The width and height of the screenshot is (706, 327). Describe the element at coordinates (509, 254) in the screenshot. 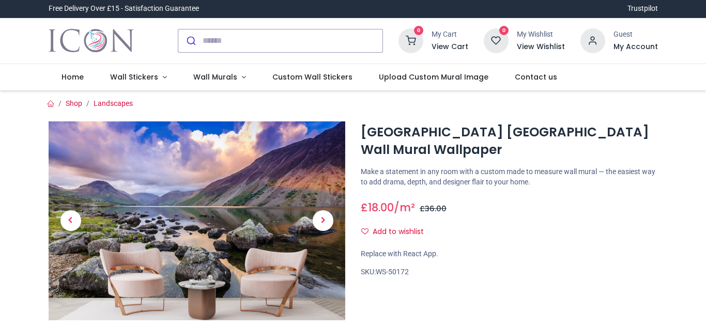

I see `div: Replace with React App.` at that location.